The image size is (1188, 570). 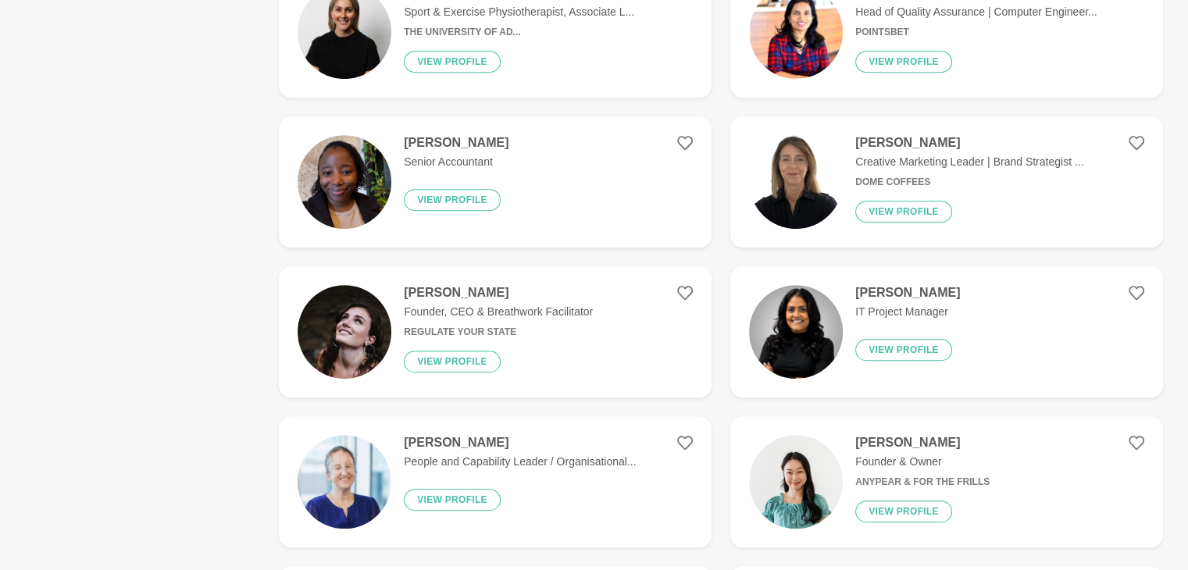 What do you see at coordinates (456, 162) in the screenshot?
I see `p: Senior Accountant` at bounding box center [456, 162].